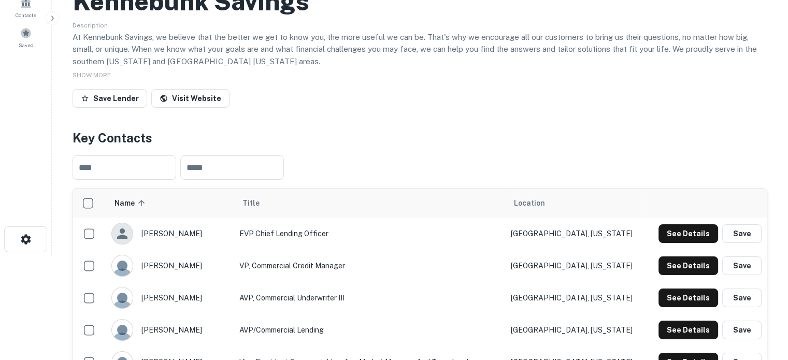 The width and height of the screenshot is (788, 360). I want to click on span: SHOW MORE, so click(92, 75).